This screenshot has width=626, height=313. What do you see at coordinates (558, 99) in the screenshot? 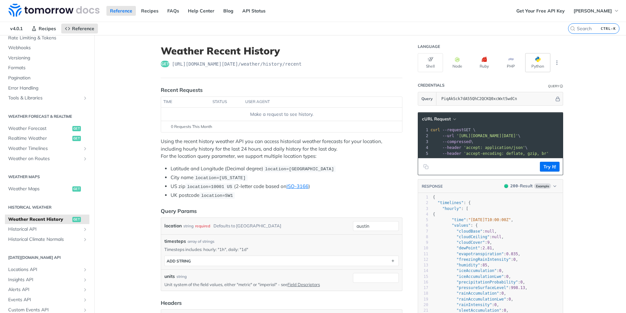
I see `button: Hide` at bounding box center [558, 99].